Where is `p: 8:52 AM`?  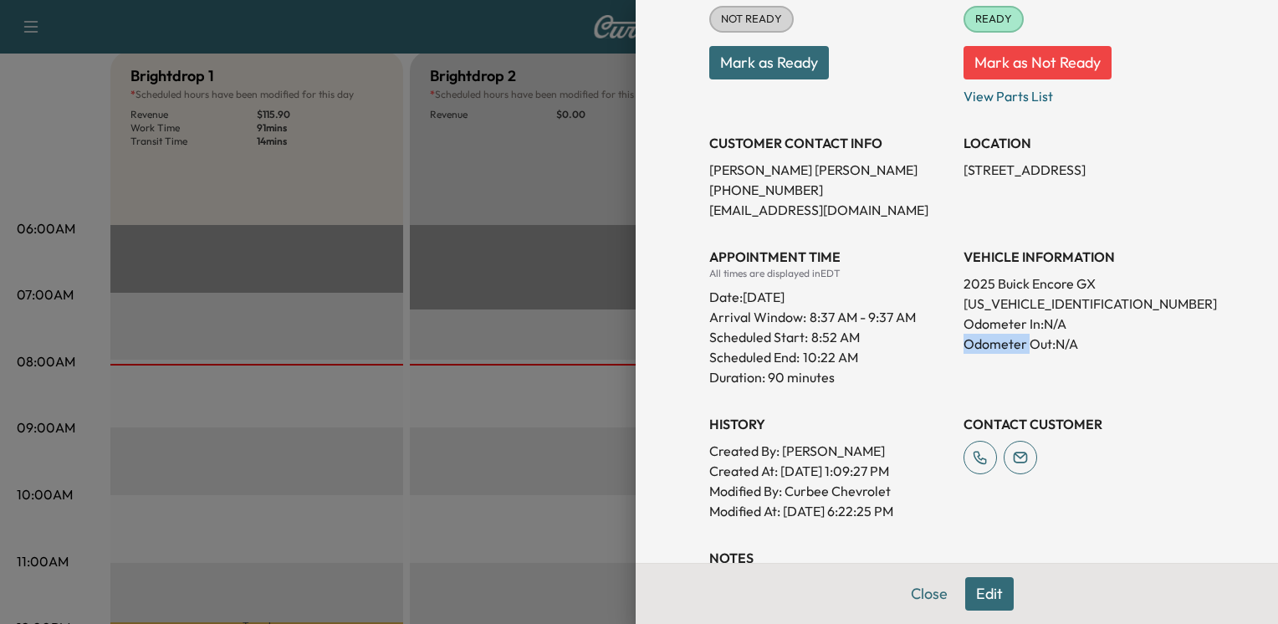 p: 8:52 AM is located at coordinates (835, 337).